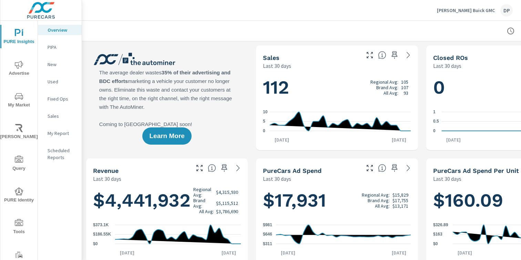 The image size is (521, 260). What do you see at coordinates (19, 164) in the screenshot?
I see `span: Query` at bounding box center [19, 164].